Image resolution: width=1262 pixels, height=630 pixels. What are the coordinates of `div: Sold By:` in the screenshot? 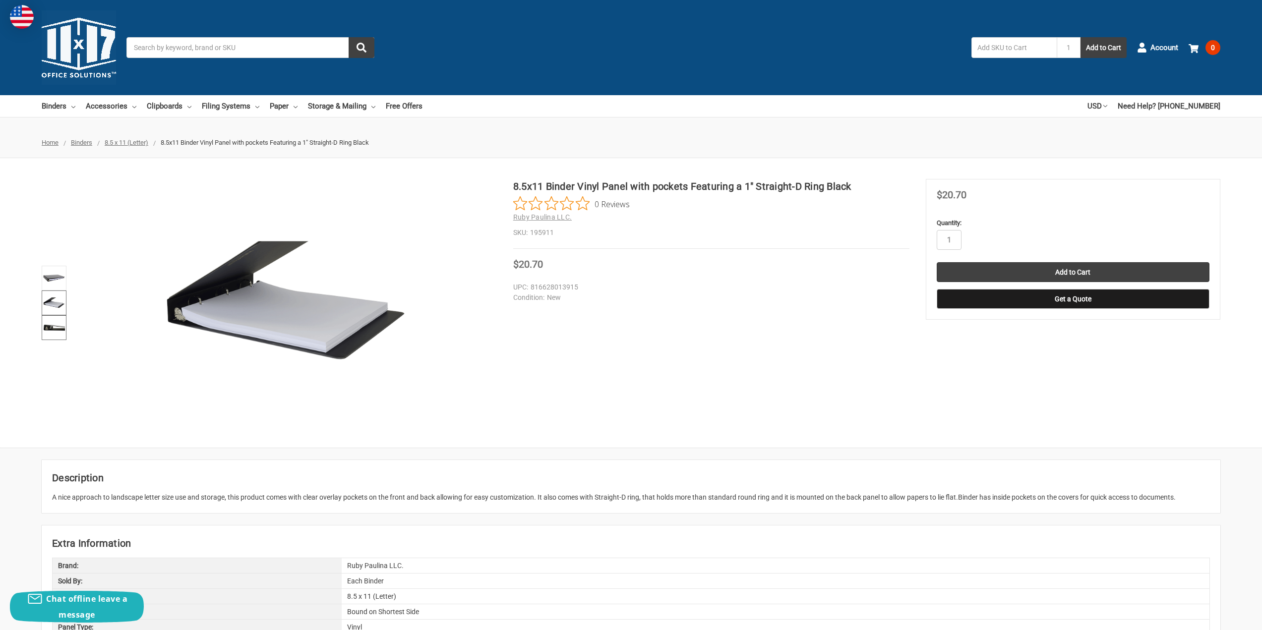 It's located at (197, 581).